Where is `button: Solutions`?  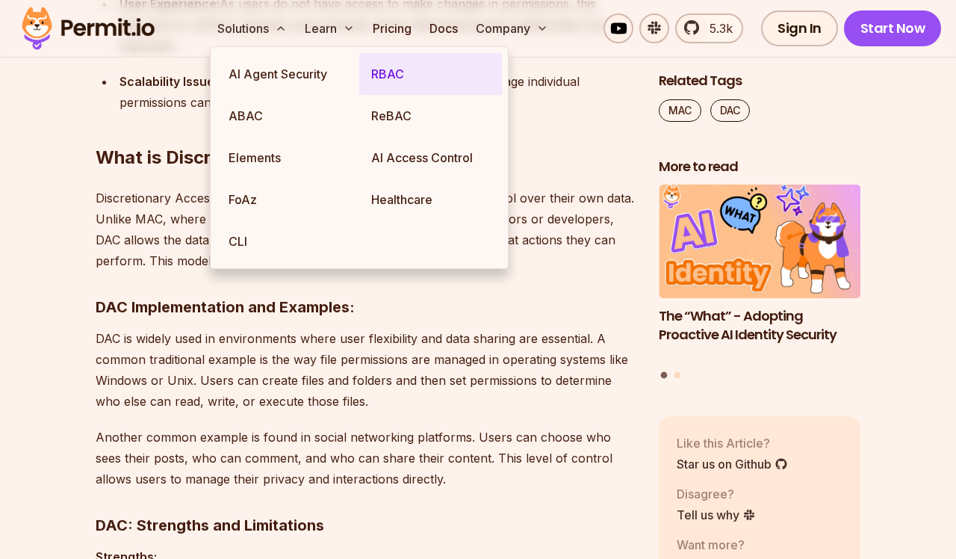
button: Solutions is located at coordinates (252, 28).